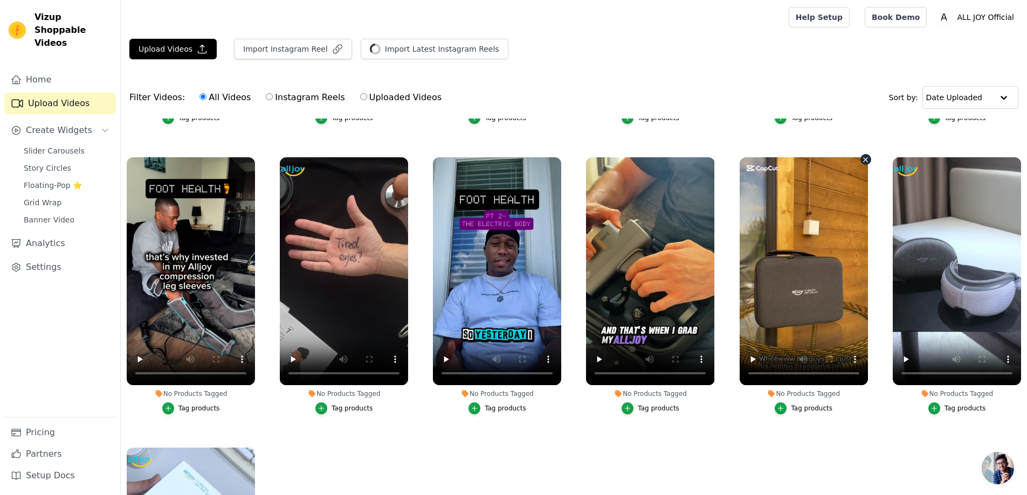 Image resolution: width=1027 pixels, height=495 pixels. What do you see at coordinates (60, 476) in the screenshot?
I see `a: Setup Docs` at bounding box center [60, 476].